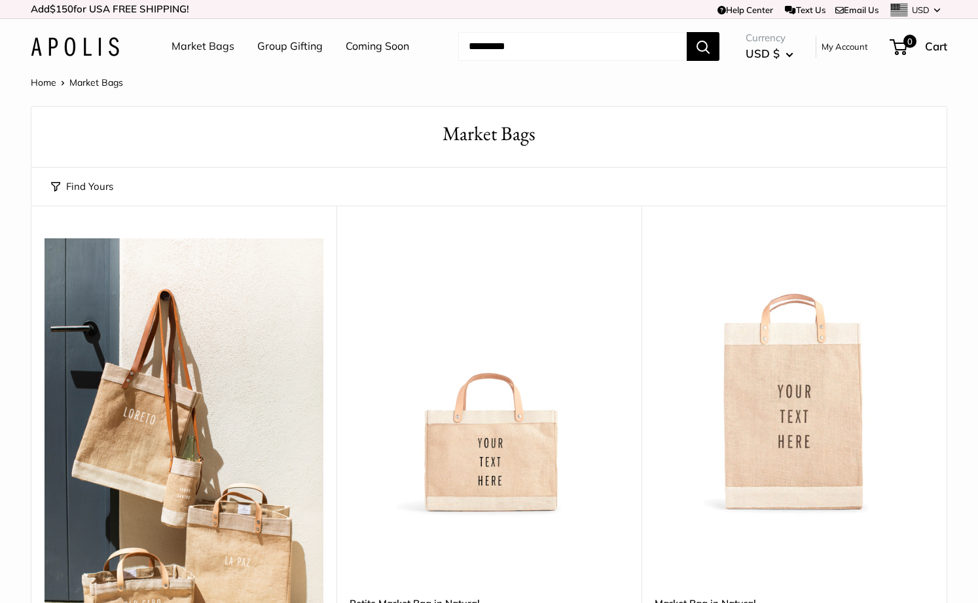 The height and width of the screenshot is (603, 978). Describe the element at coordinates (377, 46) in the screenshot. I see `a: Coming Soon` at that location.